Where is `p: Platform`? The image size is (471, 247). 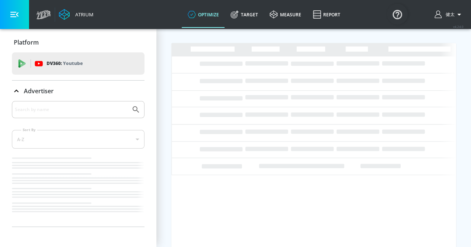 p: Platform is located at coordinates (26, 42).